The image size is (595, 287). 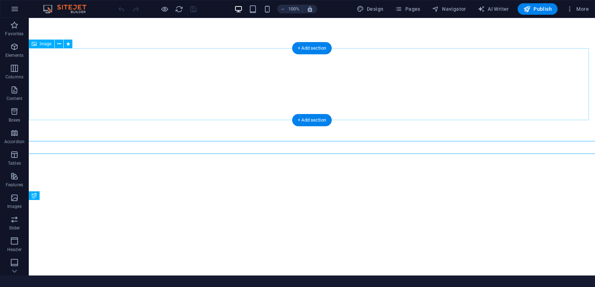 What do you see at coordinates (493, 9) in the screenshot?
I see `span: AI Writer` at bounding box center [493, 9].